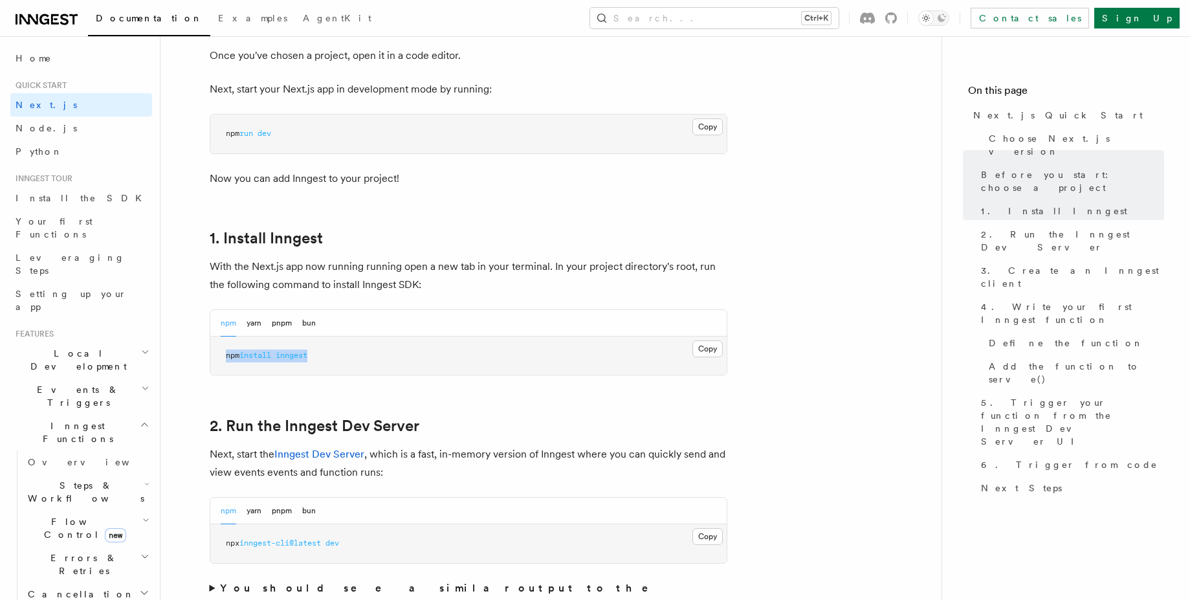 Image resolution: width=1190 pixels, height=600 pixels. Describe the element at coordinates (71, 300) in the screenshot. I see `span: Setting up your app` at that location.